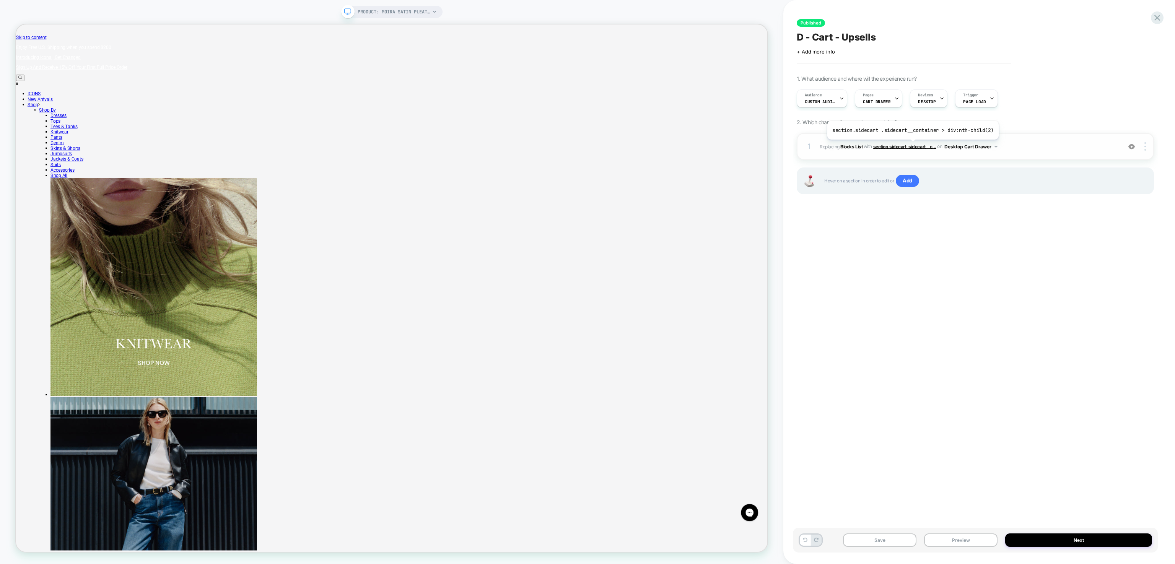 This screenshot has height=564, width=1175. What do you see at coordinates (55, 158) in the screenshot?
I see `a: Denim` at bounding box center [55, 158].